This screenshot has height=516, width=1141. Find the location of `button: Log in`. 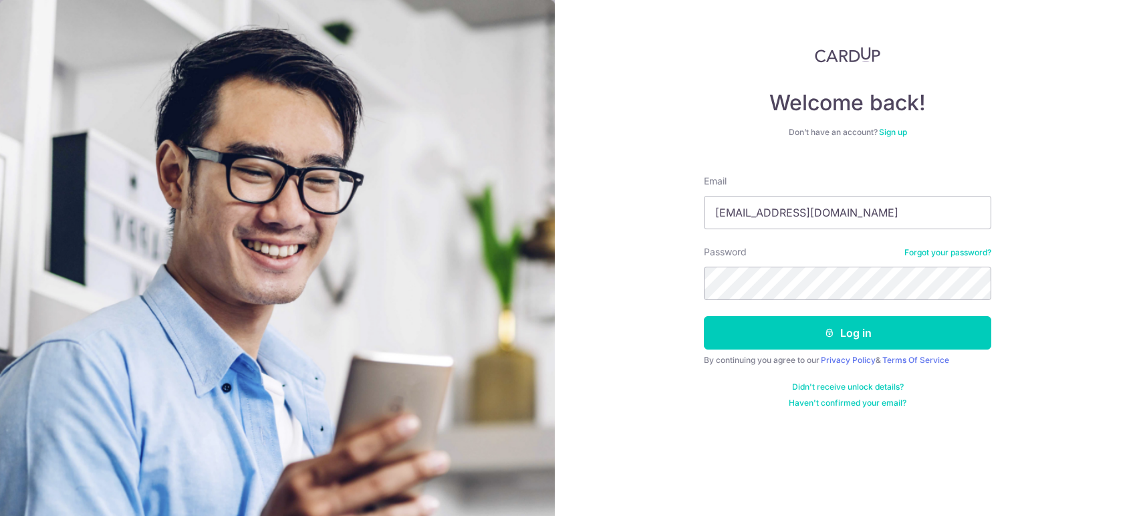

button: Log in is located at coordinates (847, 333).